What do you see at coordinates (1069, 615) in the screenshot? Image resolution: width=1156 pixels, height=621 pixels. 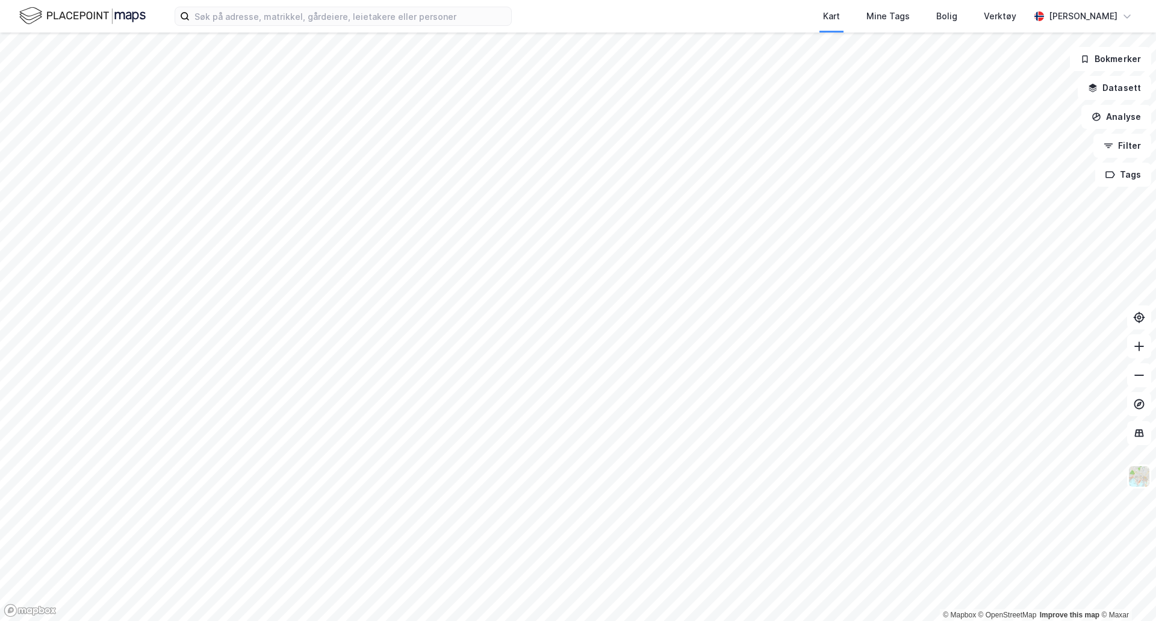 I see `a: Improve this map` at bounding box center [1069, 615].